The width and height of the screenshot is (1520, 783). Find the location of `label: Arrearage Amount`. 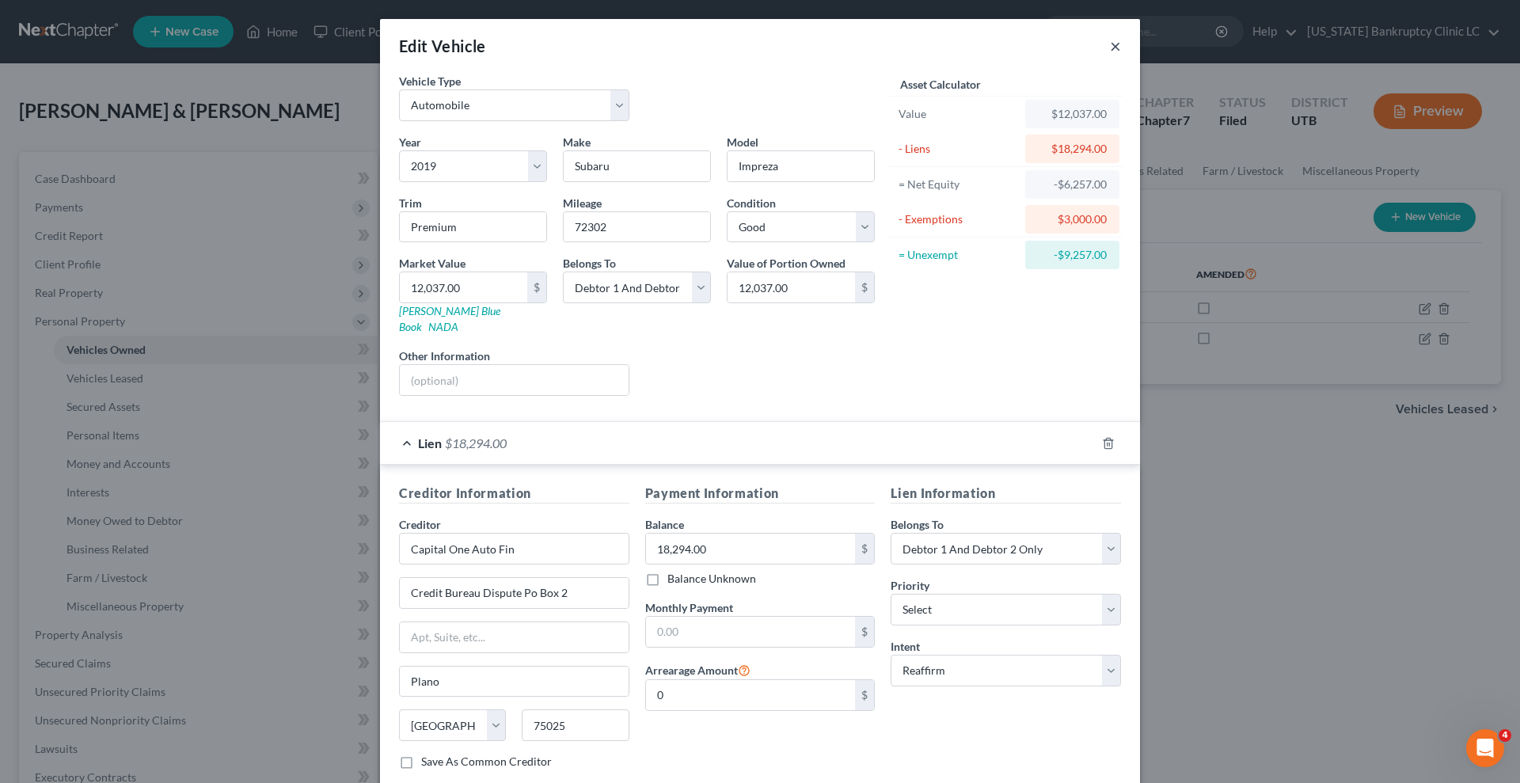

label: Arrearage Amount is located at coordinates (698, 670).